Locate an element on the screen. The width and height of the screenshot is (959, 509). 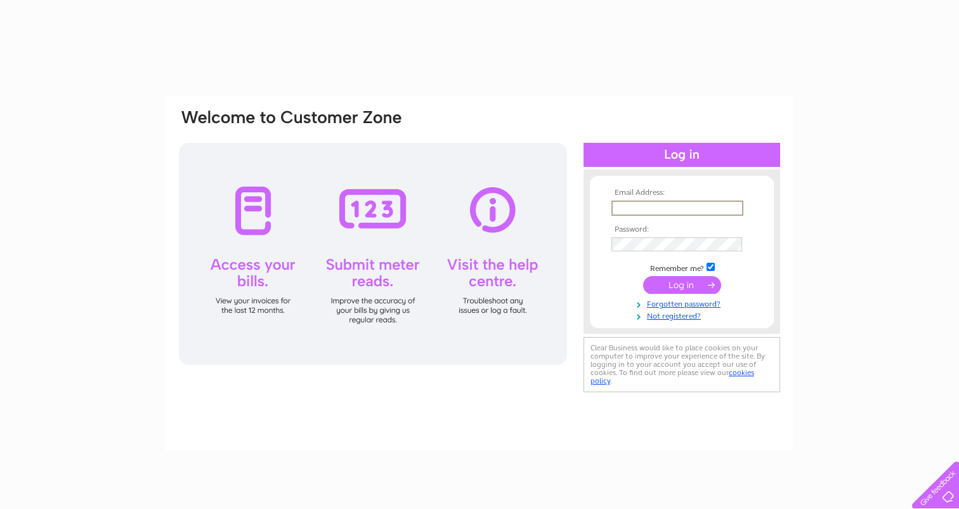
input: Submit is located at coordinates (682, 285).